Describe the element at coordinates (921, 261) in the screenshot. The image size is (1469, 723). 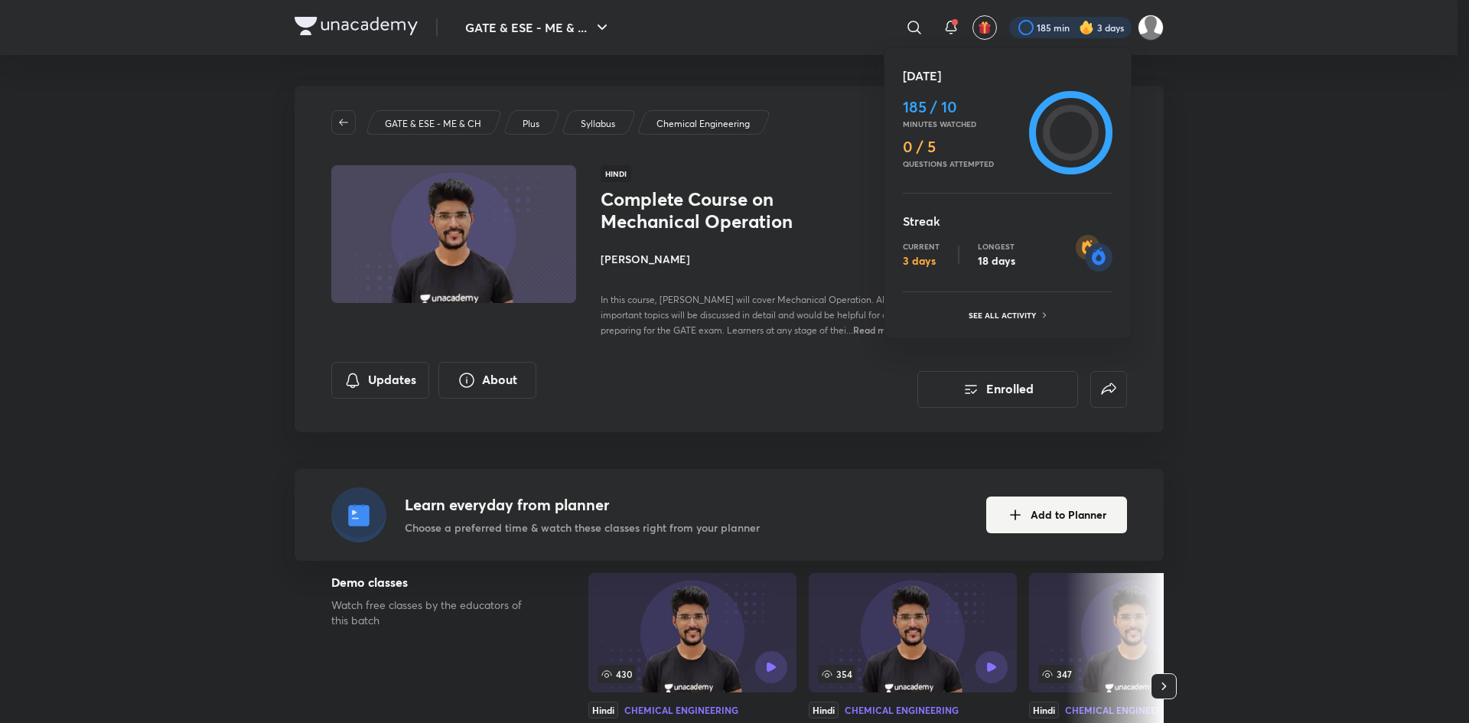
I see `p: 3 days` at that location.